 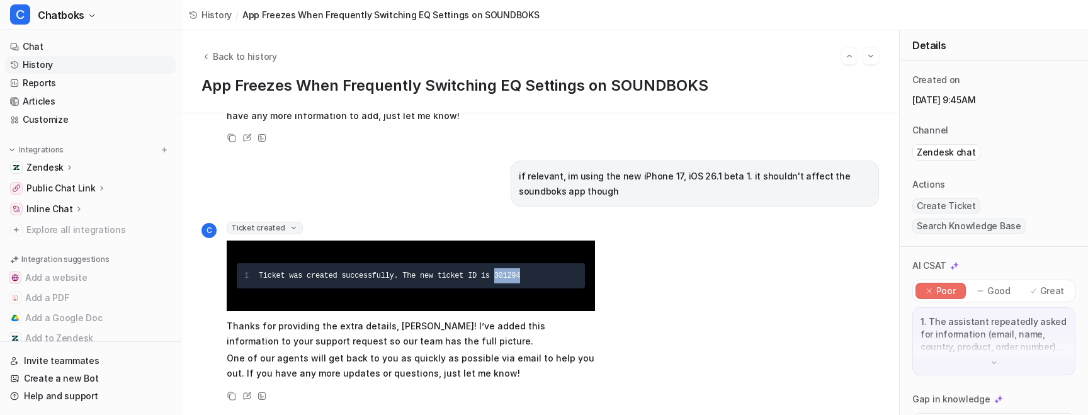 I want to click on img: Inline Chat, so click(x=16, y=209).